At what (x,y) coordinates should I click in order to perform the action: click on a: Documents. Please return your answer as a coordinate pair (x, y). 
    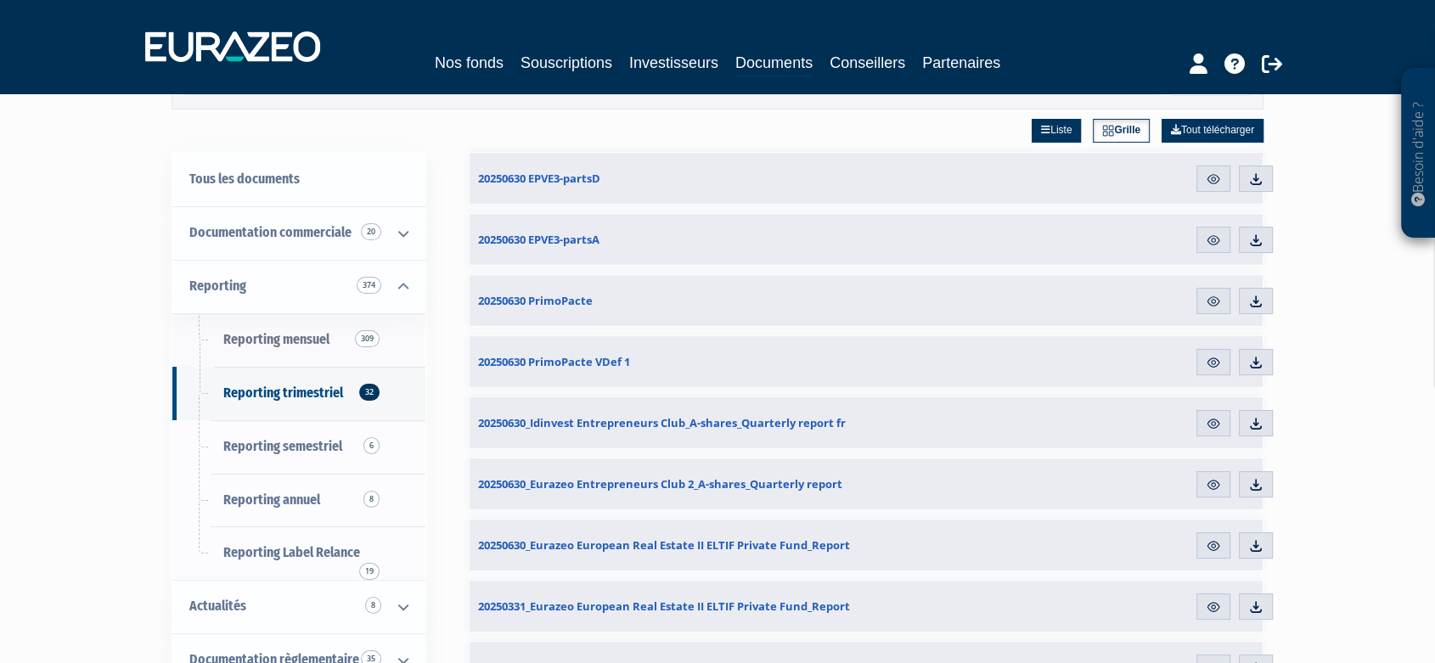
    Looking at the image, I should click on (773, 64).